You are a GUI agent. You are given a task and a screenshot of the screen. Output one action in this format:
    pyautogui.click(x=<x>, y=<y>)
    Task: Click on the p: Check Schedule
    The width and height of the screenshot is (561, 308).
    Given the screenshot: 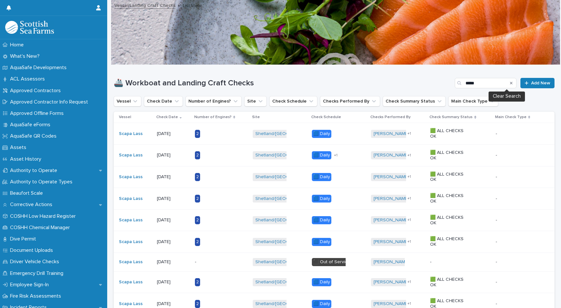 What is the action you would take?
    pyautogui.click(x=326, y=117)
    